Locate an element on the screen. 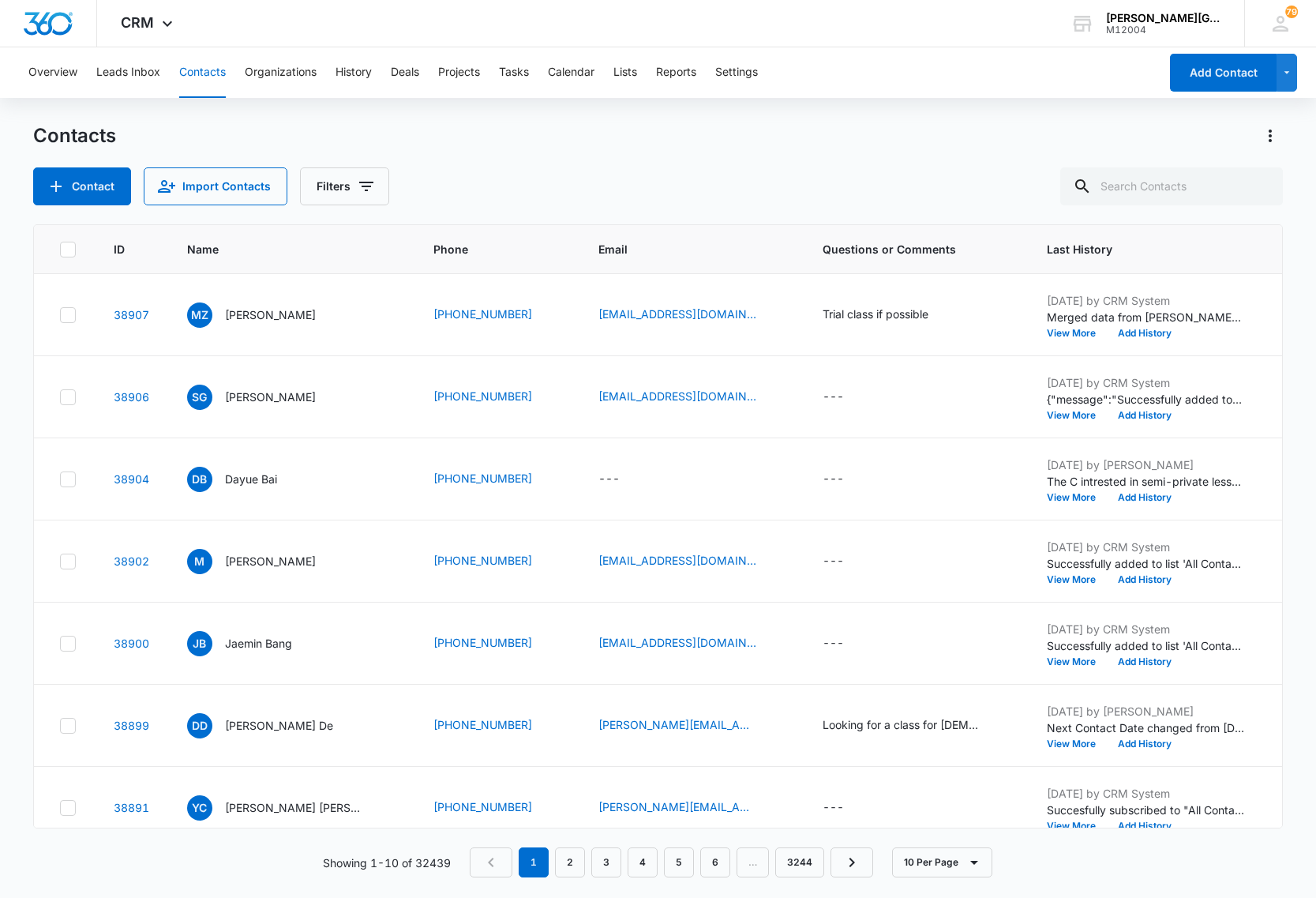 This screenshot has width=1316, height=898. button: Organizations is located at coordinates (280, 72).